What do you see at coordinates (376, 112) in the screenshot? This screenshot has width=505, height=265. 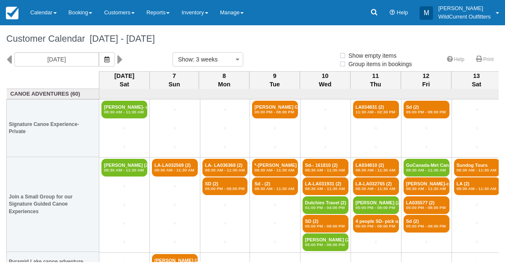 I see `em: 11:30 AM - 02:30 PM` at bounding box center [376, 112].